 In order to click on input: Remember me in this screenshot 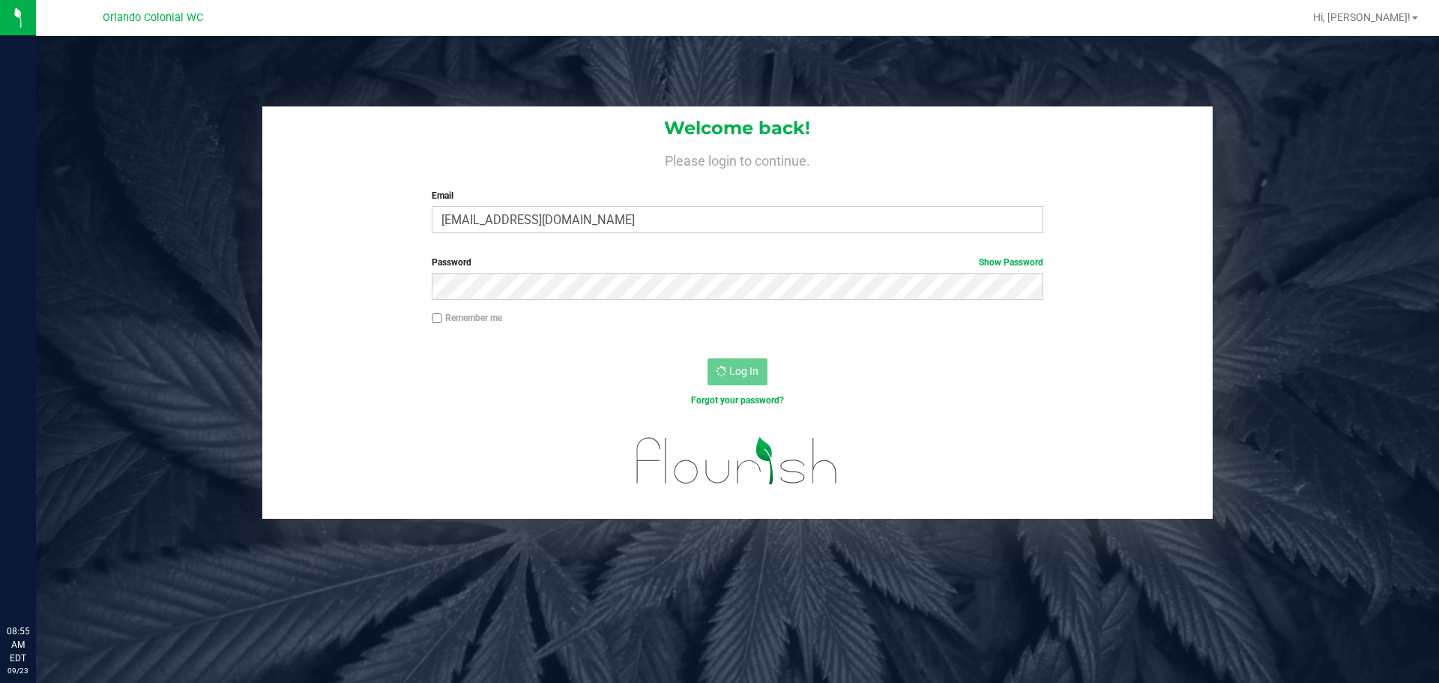, I will do `click(437, 318)`.